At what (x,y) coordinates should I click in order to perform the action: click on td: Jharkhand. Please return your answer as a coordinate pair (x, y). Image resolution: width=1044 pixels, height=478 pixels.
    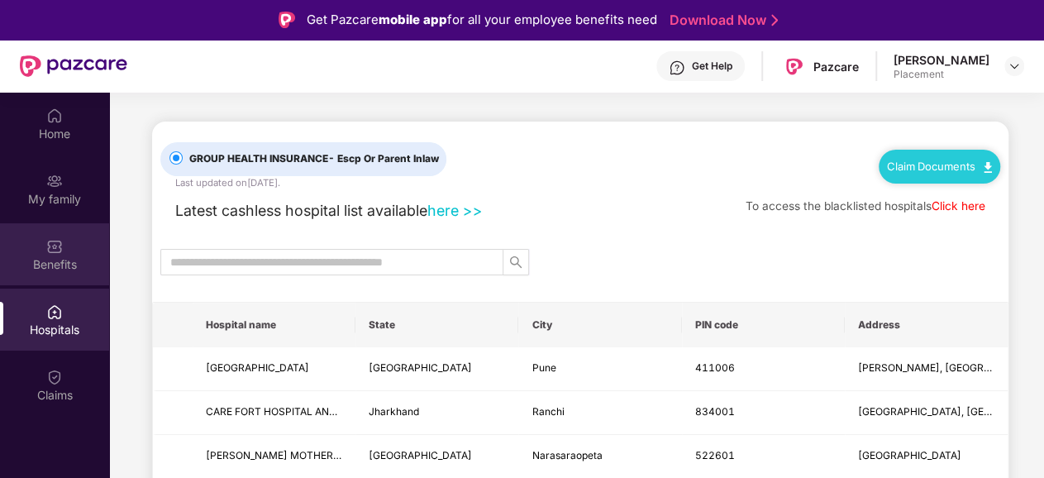
    Looking at the image, I should click on (437, 413).